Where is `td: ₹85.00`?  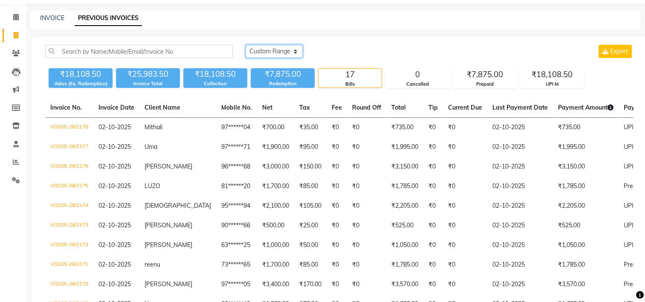
td: ₹85.00 is located at coordinates (310, 186).